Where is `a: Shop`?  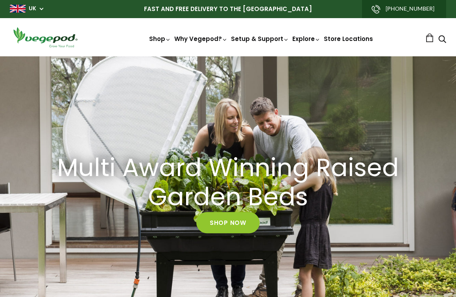
a: Shop is located at coordinates (160, 39).